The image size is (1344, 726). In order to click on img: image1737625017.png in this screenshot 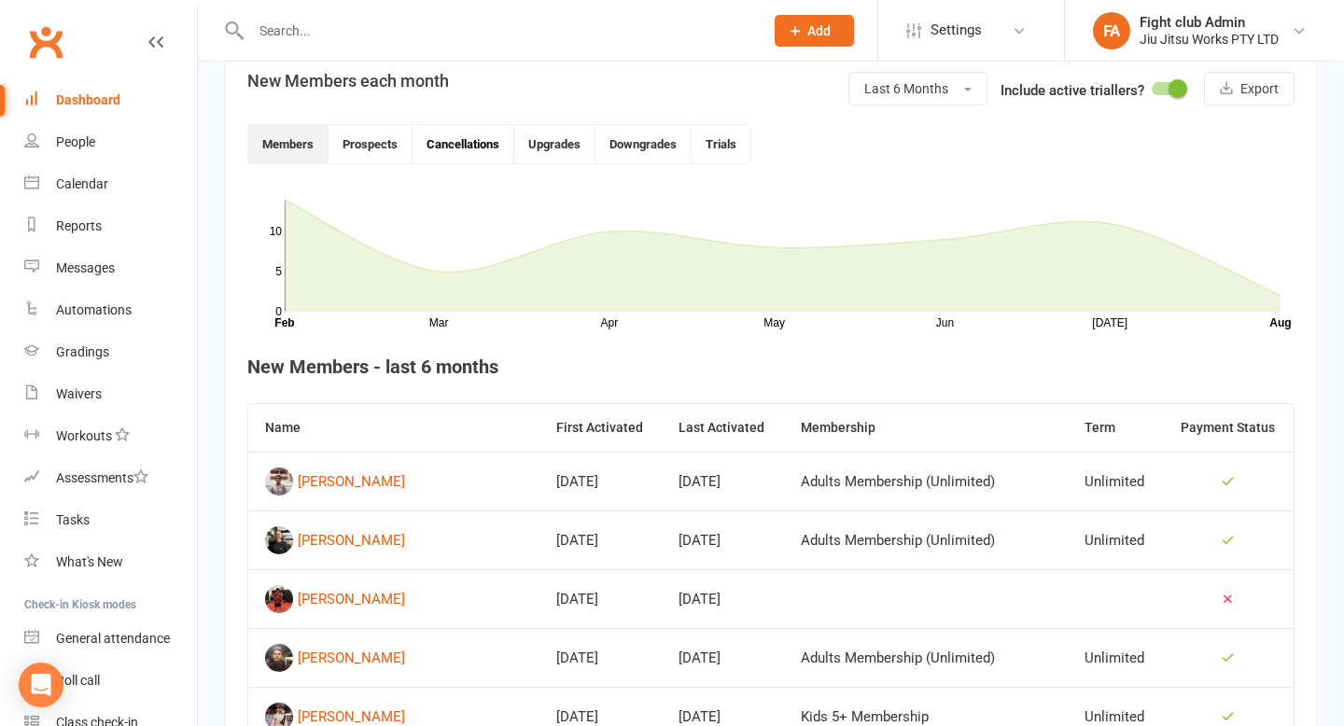, I will do `click(279, 599)`.